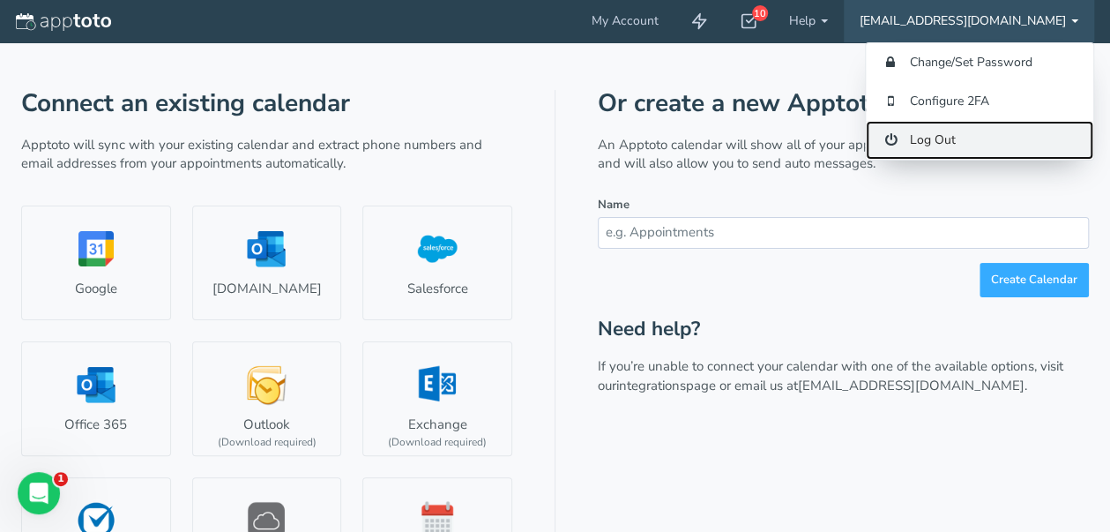  I want to click on a: Exchange, so click(437, 399).